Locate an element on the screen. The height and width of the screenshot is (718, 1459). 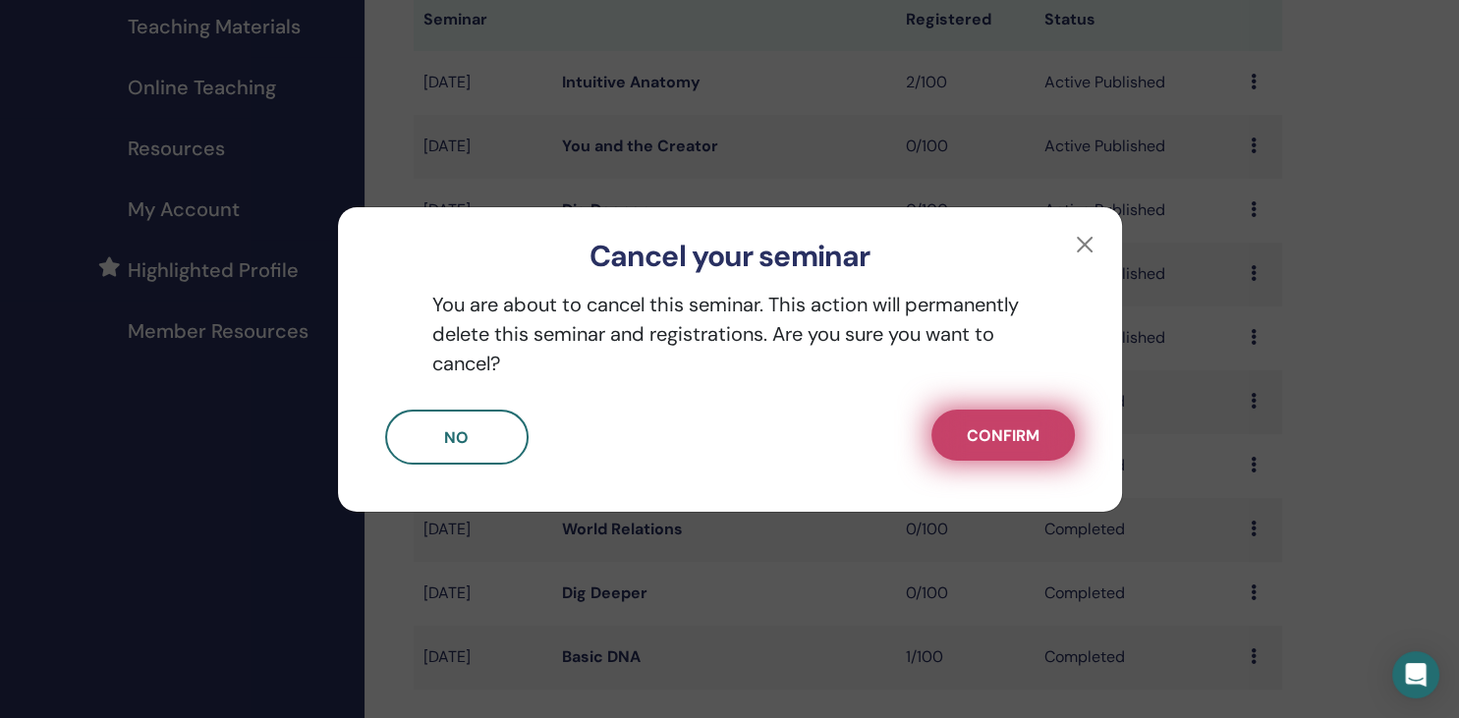
span: Confirm is located at coordinates (1003, 435).